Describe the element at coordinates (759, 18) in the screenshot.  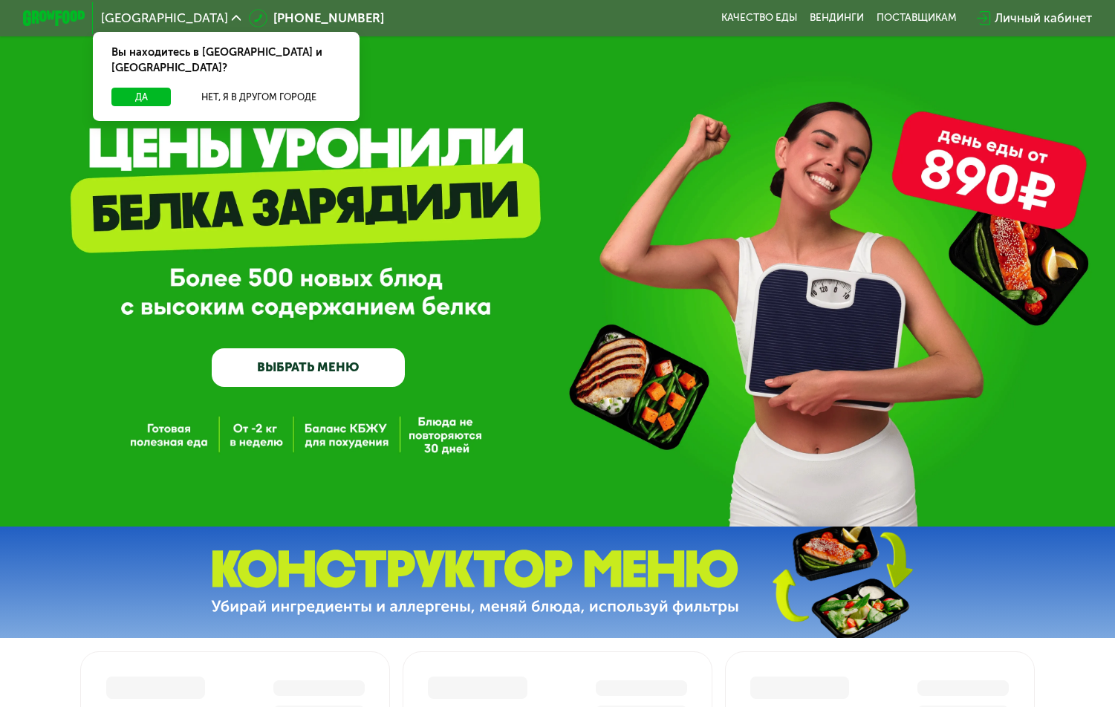
I see `a: Качество еды` at that location.